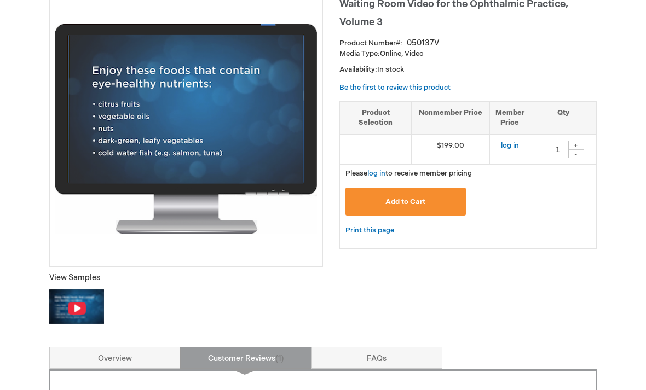 This screenshot has height=390, width=646. I want to click on img: Waiting Room Video for the Ophthalmic Practice, Volume 3, so click(186, 129).